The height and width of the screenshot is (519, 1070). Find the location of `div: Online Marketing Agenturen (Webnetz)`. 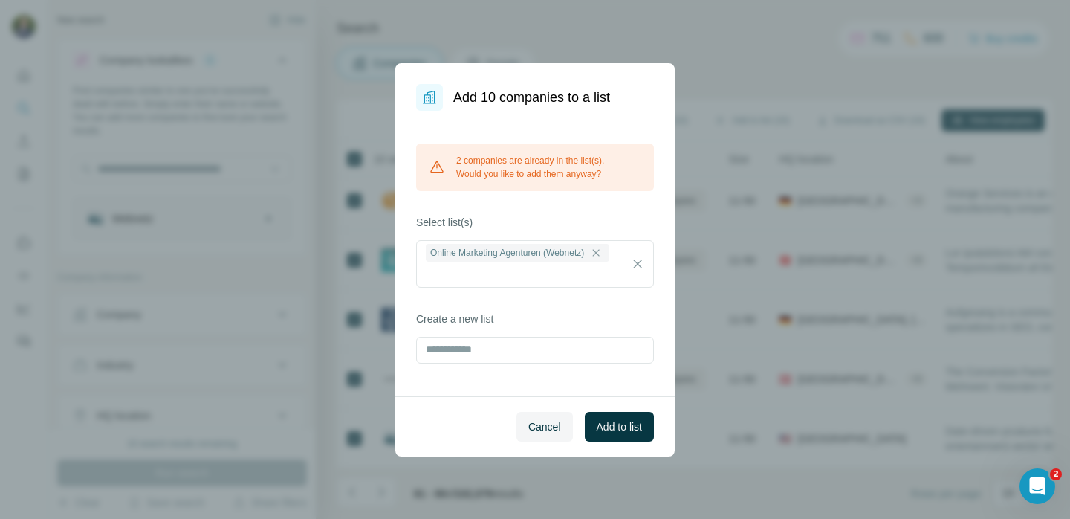

div: Online Marketing Agenturen (Webnetz) is located at coordinates (517, 253).